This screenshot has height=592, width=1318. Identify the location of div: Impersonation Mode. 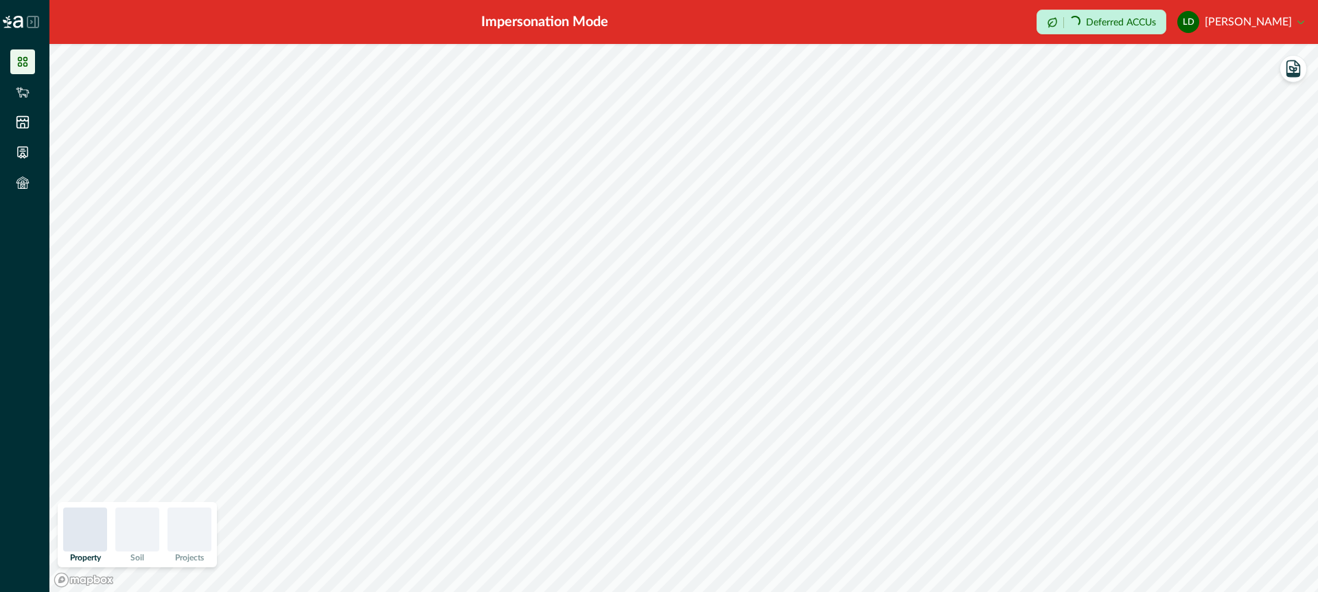
(544, 22).